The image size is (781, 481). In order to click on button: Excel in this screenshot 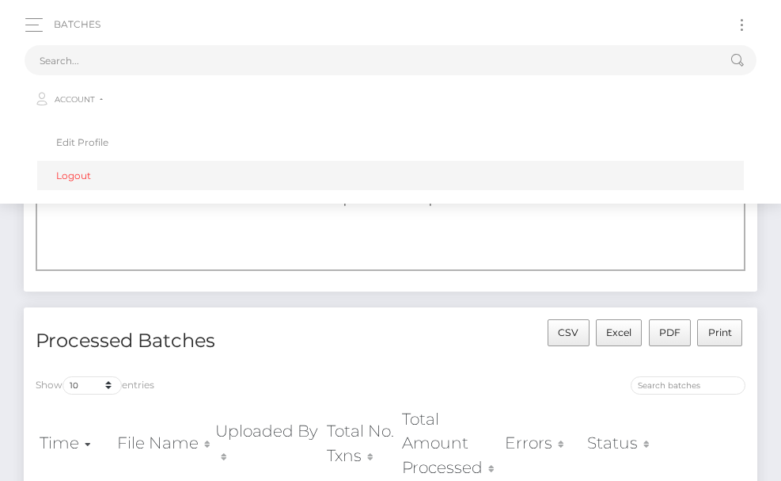, I will do `click(619, 332)`.